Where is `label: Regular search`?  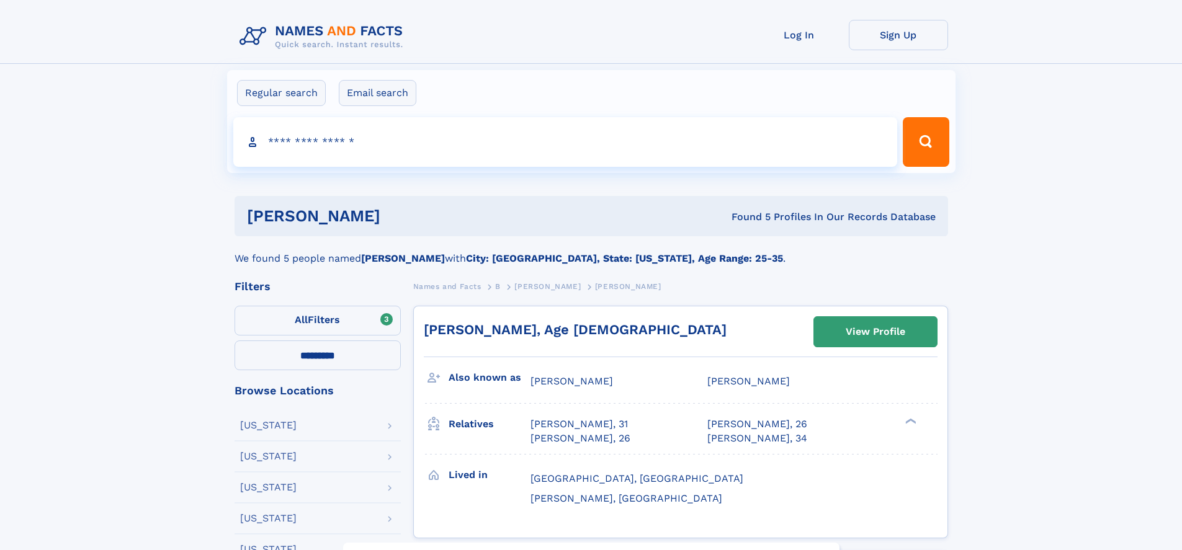
label: Regular search is located at coordinates (281, 93).